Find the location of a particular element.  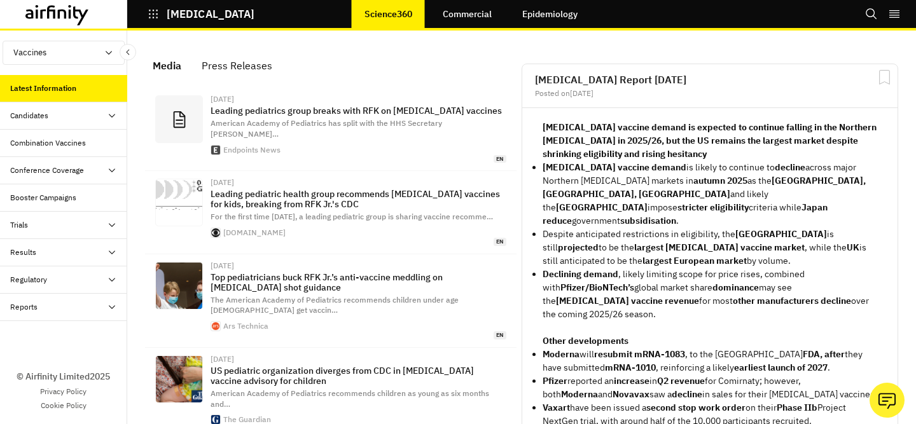

strong: second stop work order is located at coordinates (696, 408).